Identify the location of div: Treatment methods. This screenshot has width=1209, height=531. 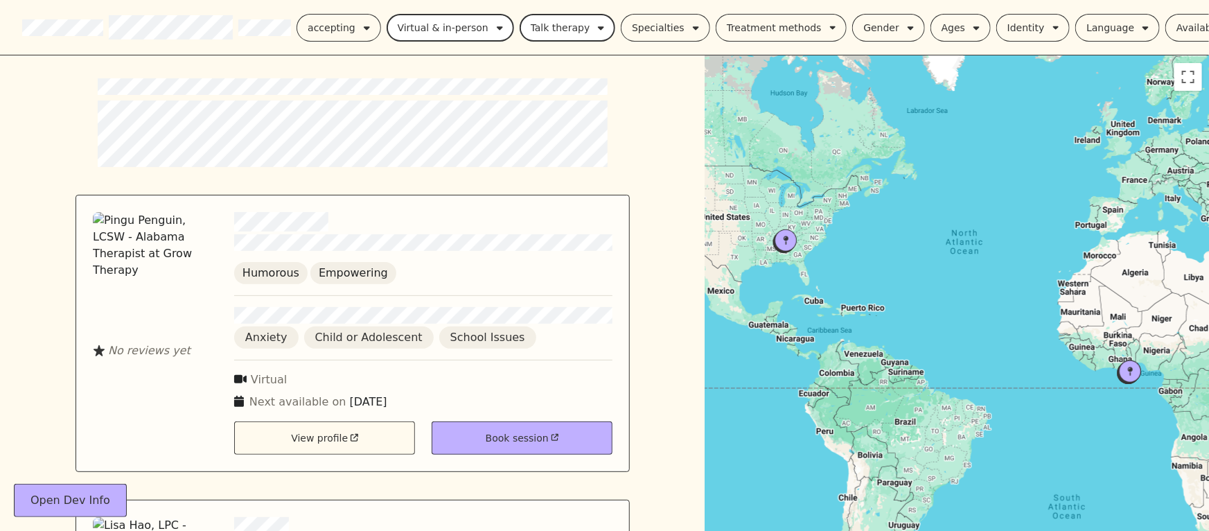
(774, 28).